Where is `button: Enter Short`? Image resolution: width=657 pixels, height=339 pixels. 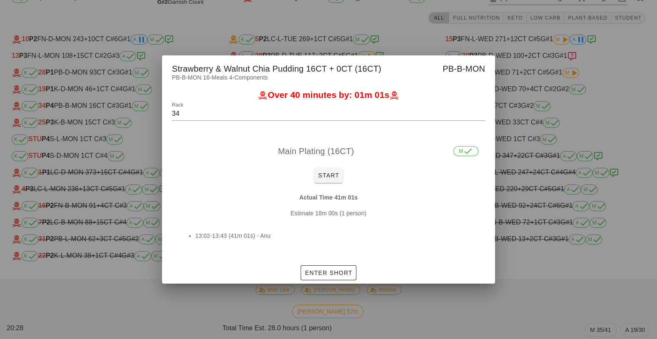
button: Enter Short is located at coordinates (328, 273).